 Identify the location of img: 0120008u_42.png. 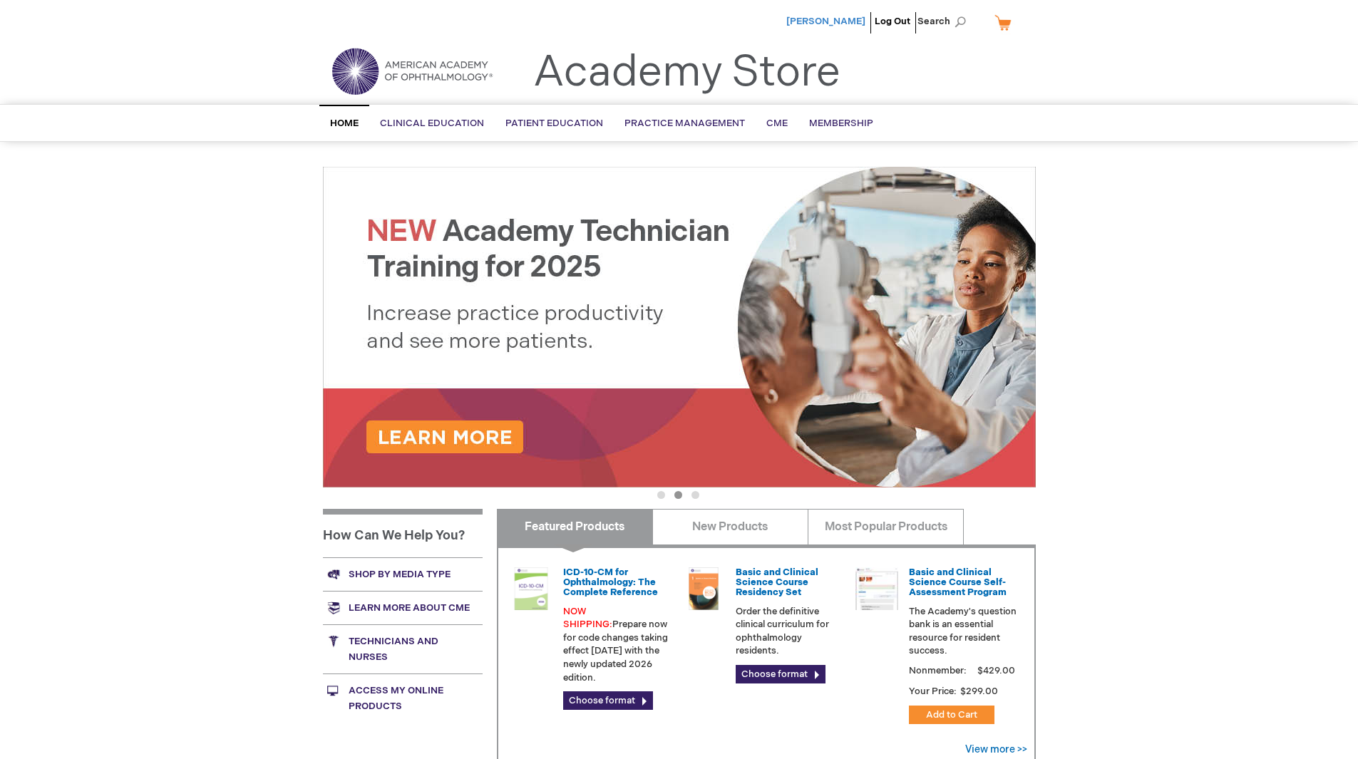
(531, 589).